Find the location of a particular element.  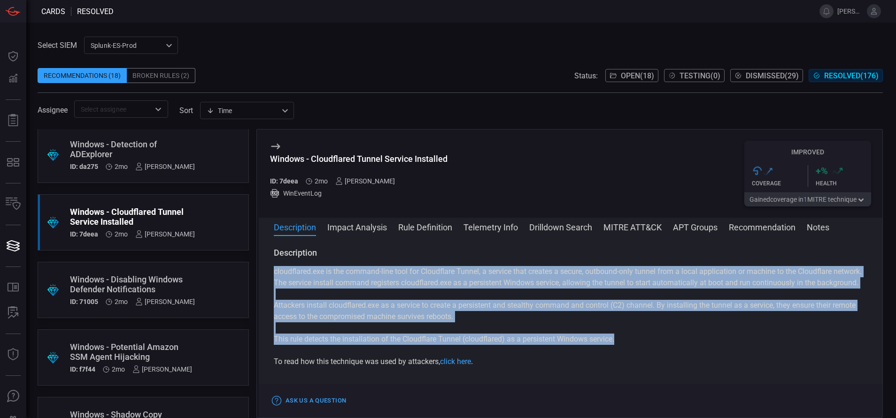

p: Splunk-ES-Prod is located at coordinates (127, 46).